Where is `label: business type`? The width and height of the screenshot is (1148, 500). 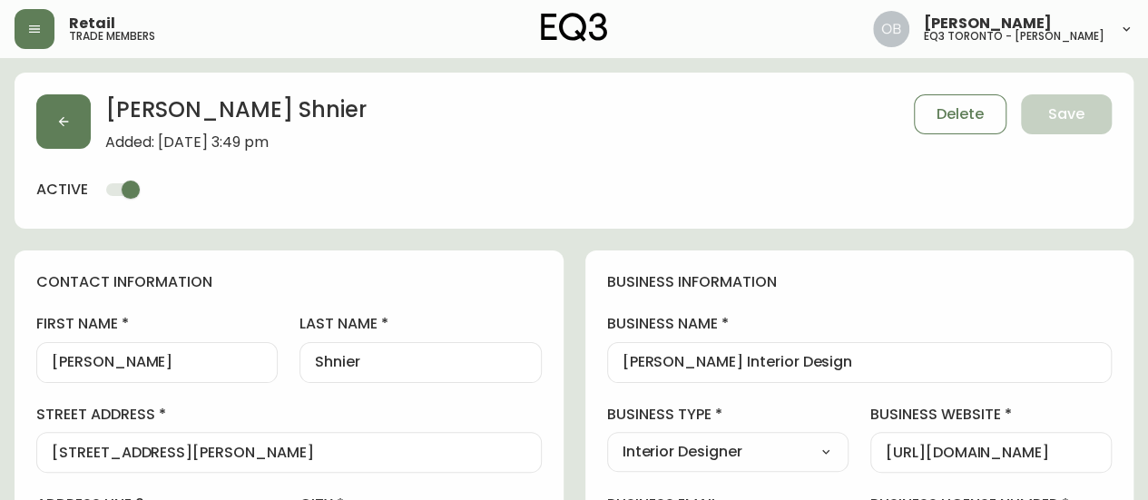 label: business type is located at coordinates (728, 415).